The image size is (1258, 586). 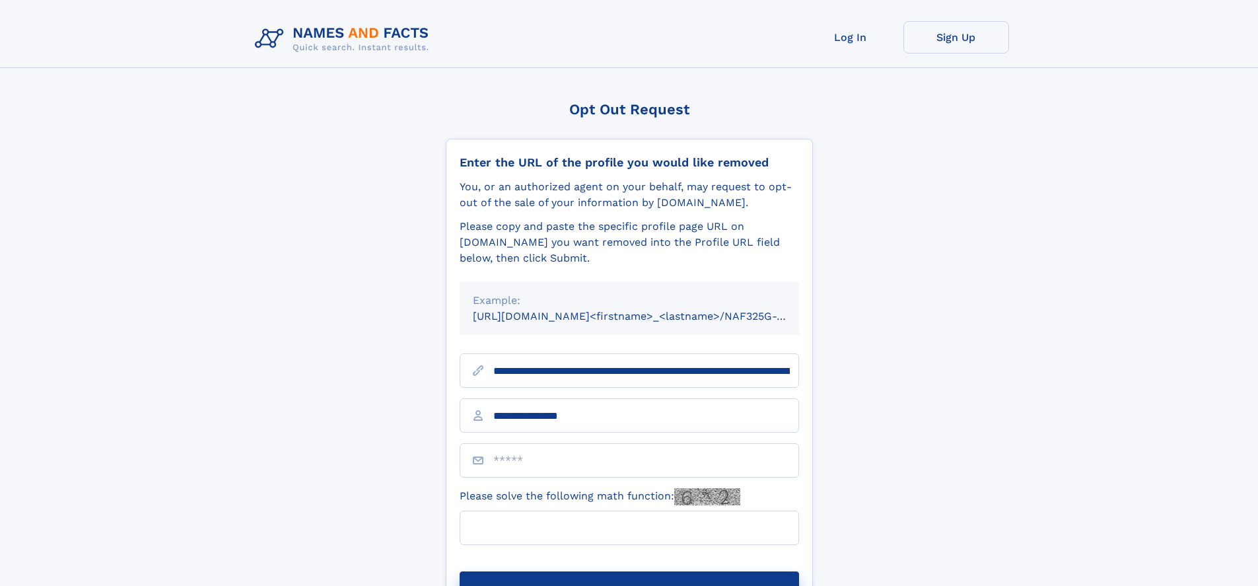 What do you see at coordinates (345, 39) in the screenshot?
I see `img: Logo Names and Facts` at bounding box center [345, 39].